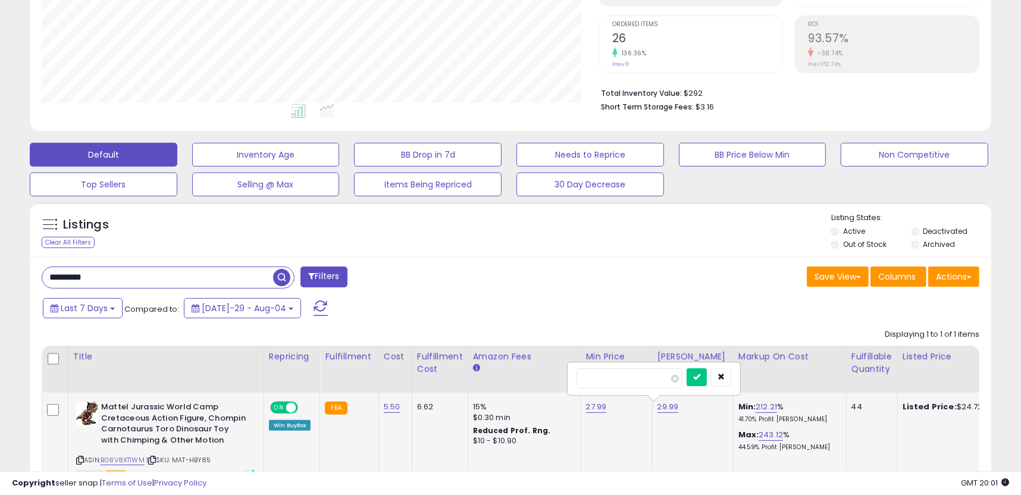  I want to click on h2: 93.57%, so click(893, 39).